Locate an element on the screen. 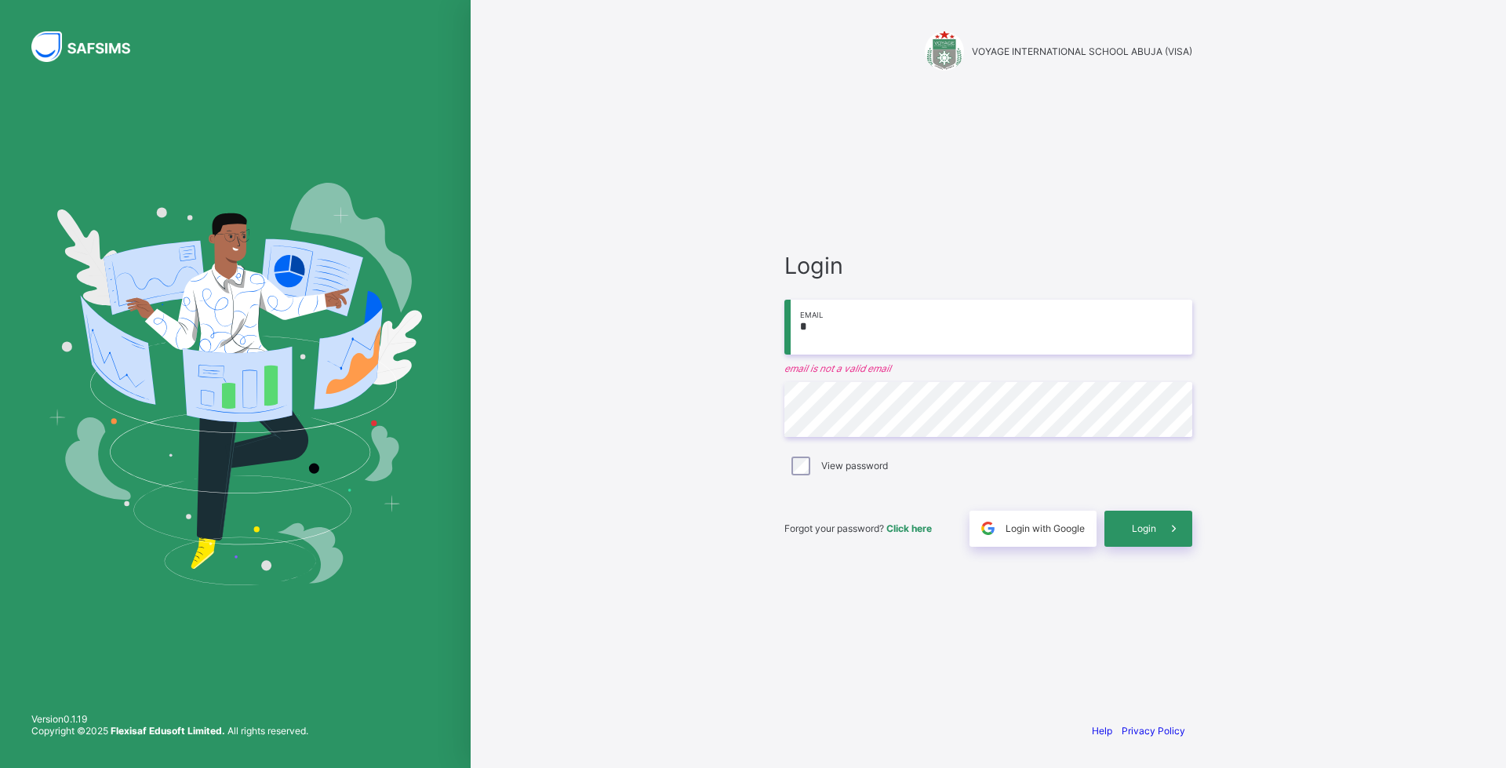 The width and height of the screenshot is (1506, 768). em: email is not a valid email is located at coordinates (988, 368).